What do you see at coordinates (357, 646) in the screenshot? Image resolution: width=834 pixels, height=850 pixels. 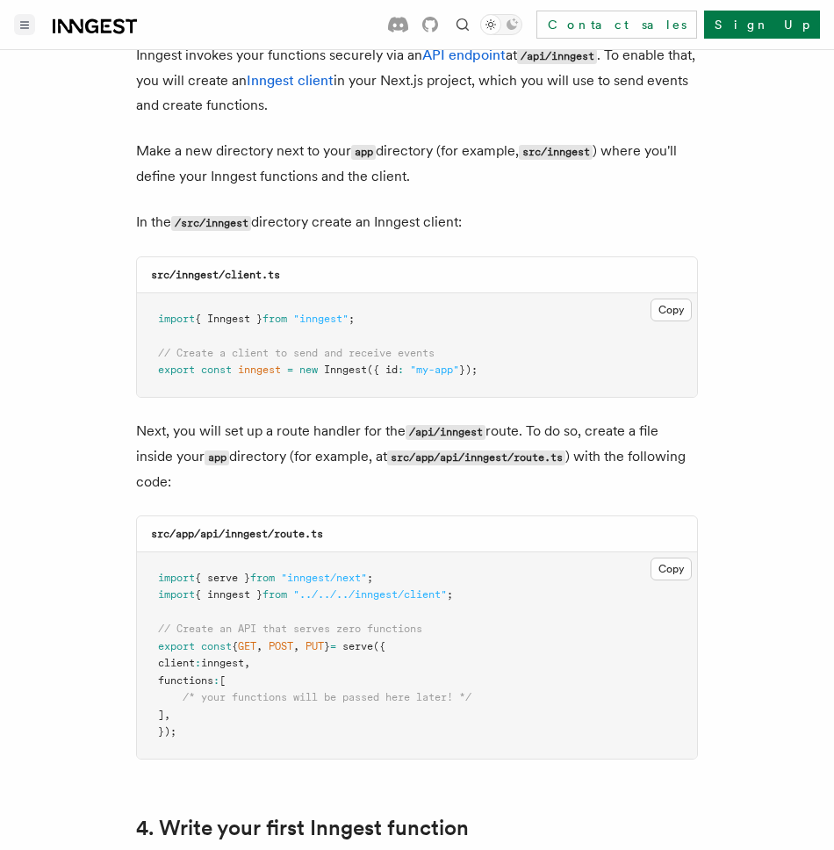 I see `span: serve` at bounding box center [357, 646].